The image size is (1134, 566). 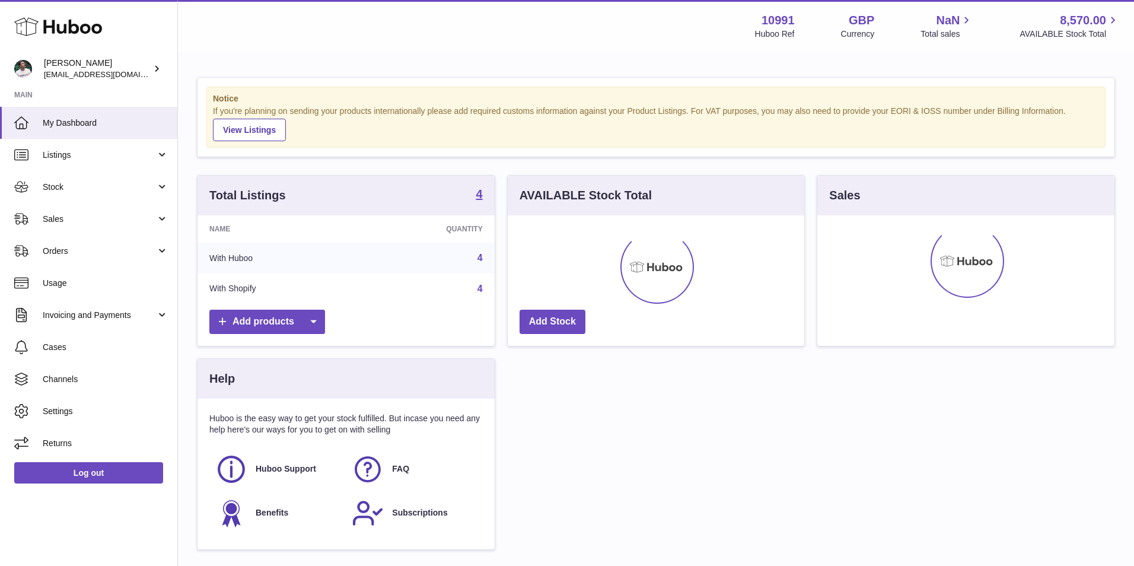 I want to click on a: Log out, so click(x=88, y=473).